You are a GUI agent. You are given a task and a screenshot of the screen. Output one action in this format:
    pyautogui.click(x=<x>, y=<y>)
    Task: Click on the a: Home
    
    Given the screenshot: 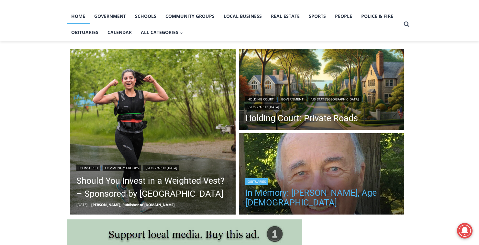 What is the action you would take?
    pyautogui.click(x=78, y=16)
    